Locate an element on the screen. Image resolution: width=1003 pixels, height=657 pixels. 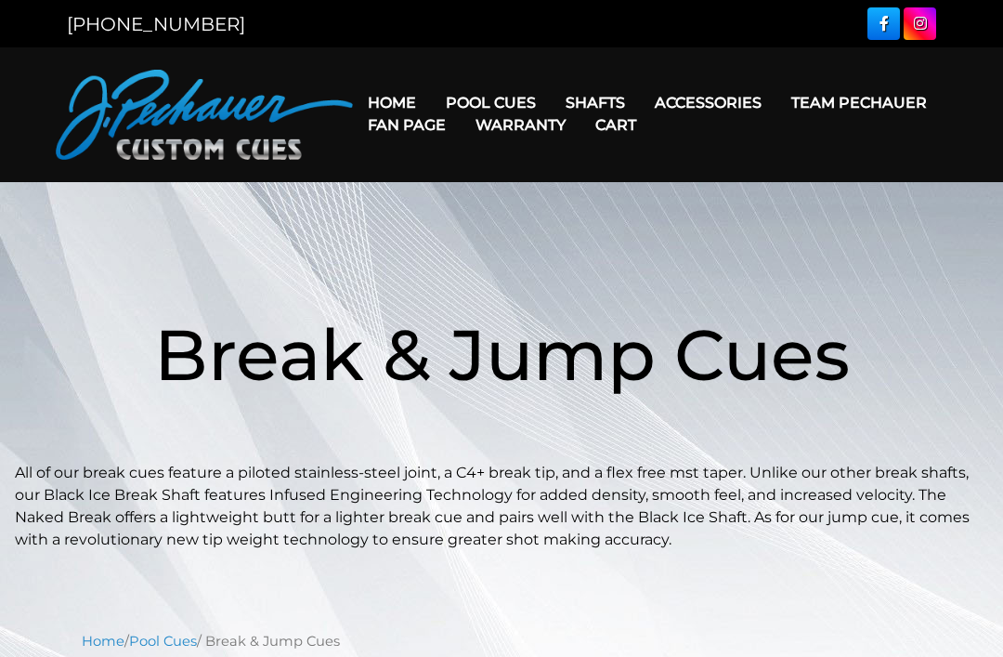
a: Fan Page is located at coordinates (407, 124).